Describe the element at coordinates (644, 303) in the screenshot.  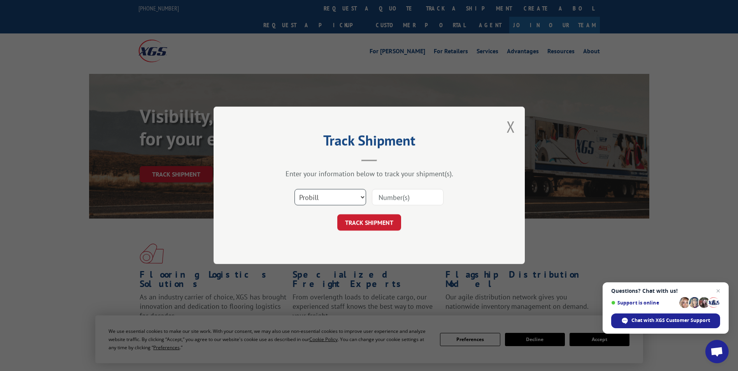
I see `span: Support is online` at that location.